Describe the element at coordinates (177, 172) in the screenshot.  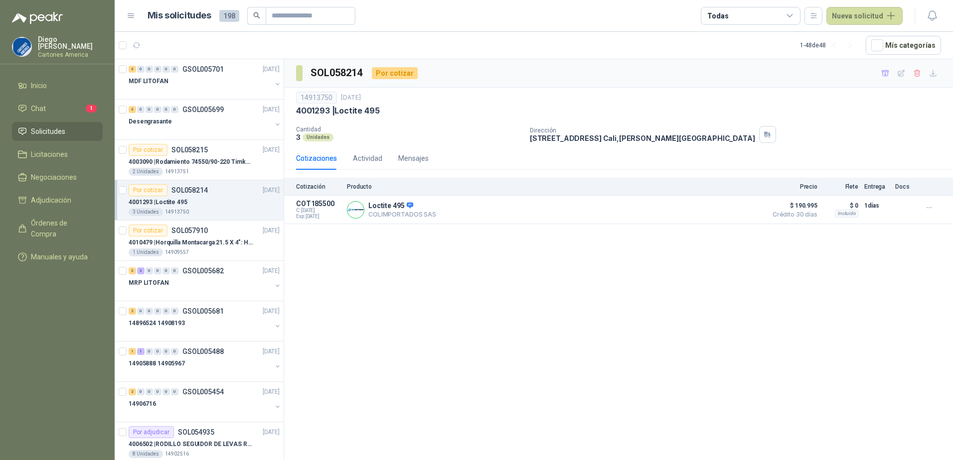
I see `p: 14913751` at that location.